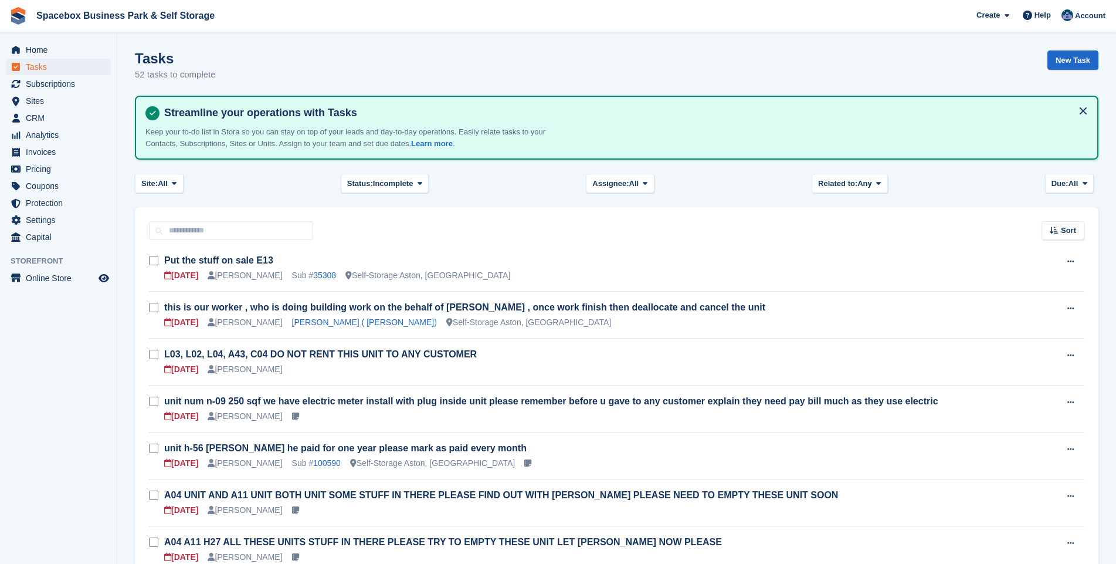  Describe the element at coordinates (175, 74) in the screenshot. I see `p: 52 tasks to complete` at that location.